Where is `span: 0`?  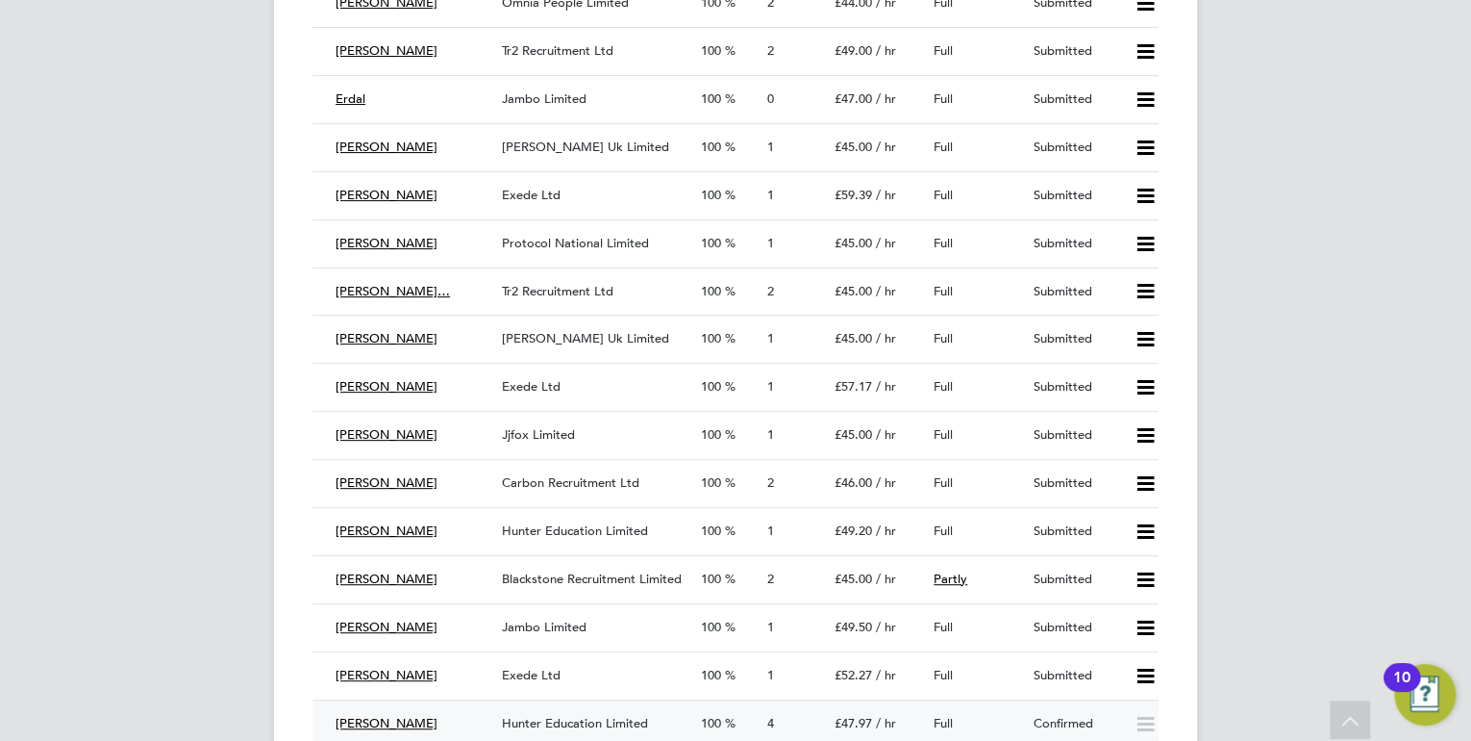
span: 0 is located at coordinates (770, 98).